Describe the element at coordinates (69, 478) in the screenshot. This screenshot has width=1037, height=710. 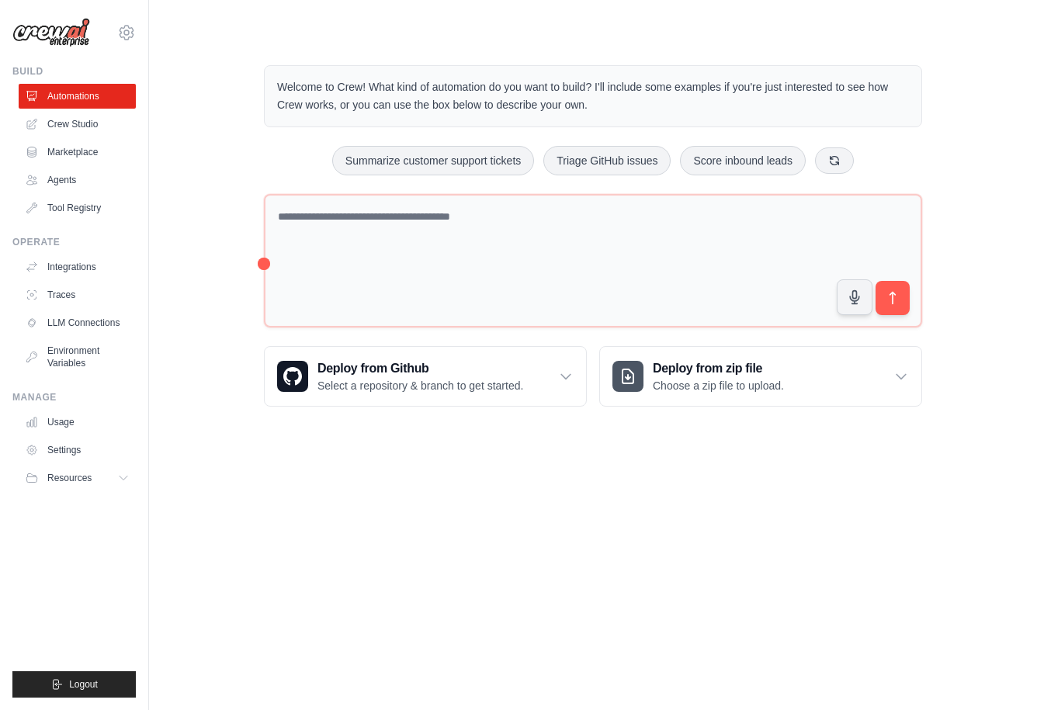
I see `span: Resources` at that location.